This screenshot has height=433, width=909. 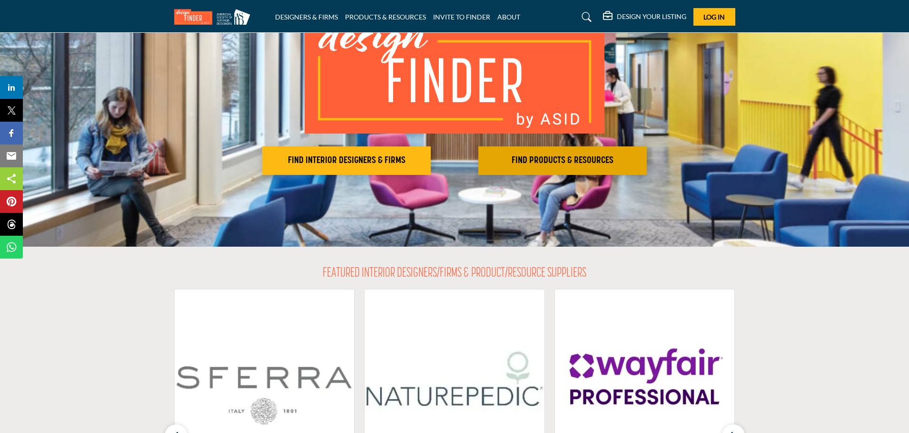 What do you see at coordinates (562, 161) in the screenshot?
I see `h2: FIND PRODUCTS & RESOURCES` at bounding box center [562, 161].